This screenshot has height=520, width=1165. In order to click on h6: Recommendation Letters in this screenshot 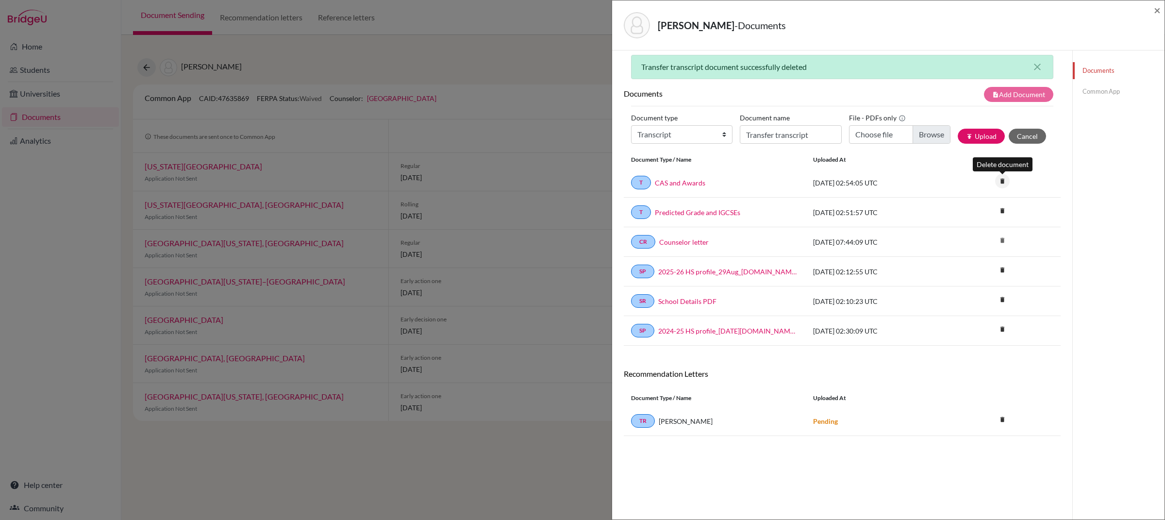, I will do `click(842, 373)`.